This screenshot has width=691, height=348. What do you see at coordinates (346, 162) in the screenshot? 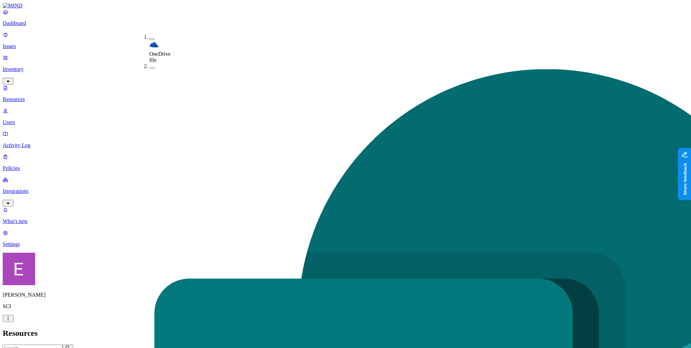
I see `a: Policies` at bounding box center [346, 162].